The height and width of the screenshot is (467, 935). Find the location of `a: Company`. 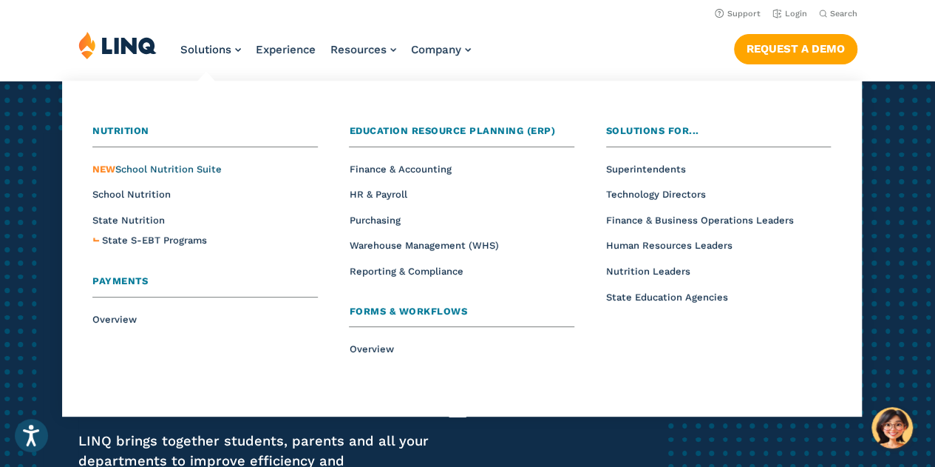

a: Company is located at coordinates (441, 50).